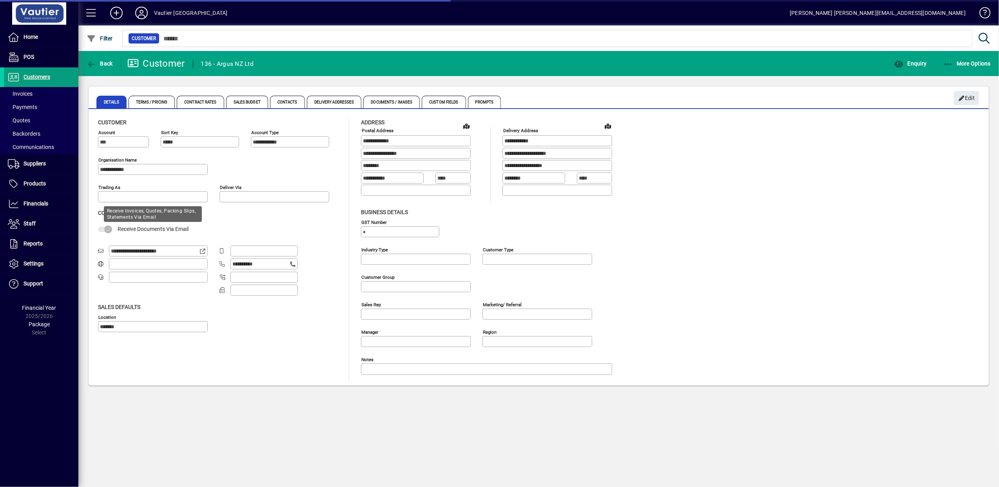 The width and height of the screenshot is (999, 487). Describe the element at coordinates (39, 324) in the screenshot. I see `span: Package` at that location.